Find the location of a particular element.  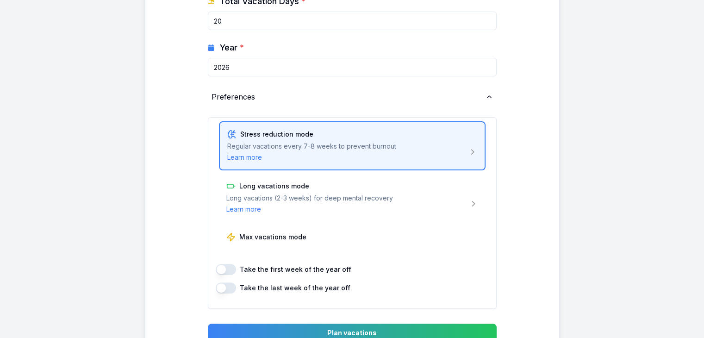

span: Year is located at coordinates (232, 48).